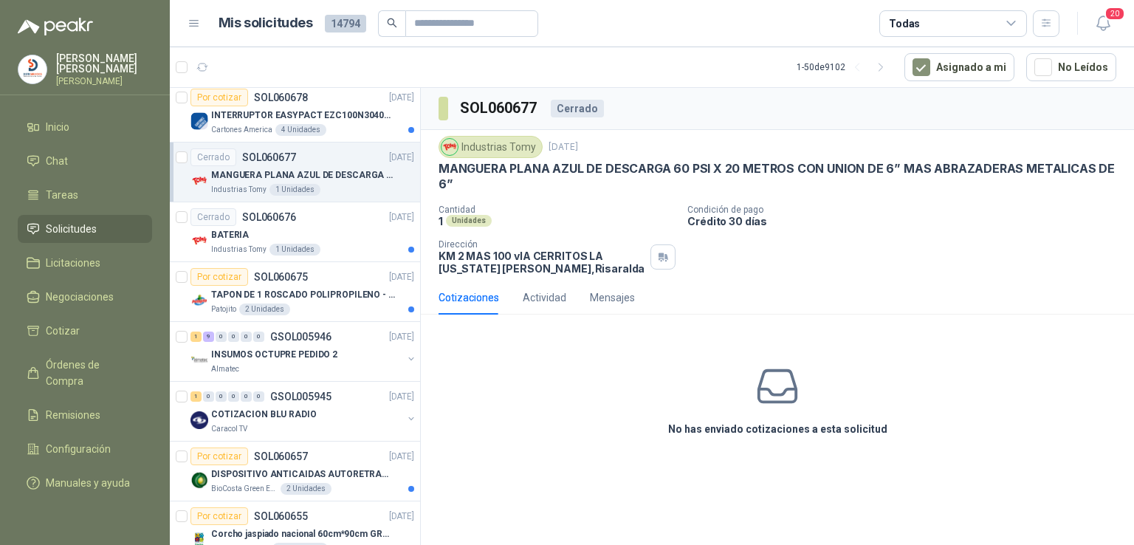 This screenshot has height=545, width=1134. What do you see at coordinates (303, 474) in the screenshot?
I see `p: DISPOSITIVO ANTICAIDAS AUTORETRACTIL` at bounding box center [303, 474].